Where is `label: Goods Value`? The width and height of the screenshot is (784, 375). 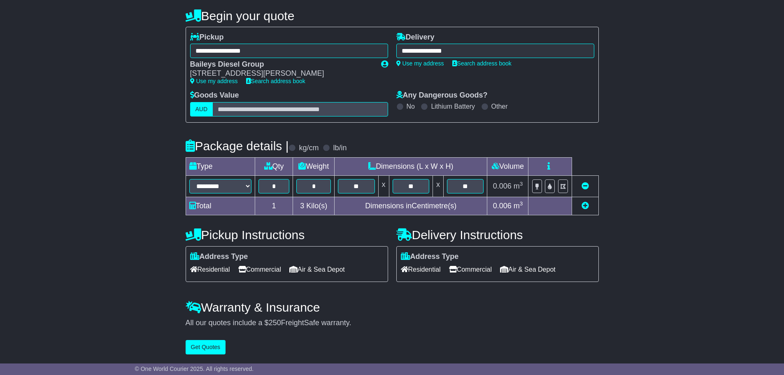
label: Goods Value is located at coordinates (214, 95).